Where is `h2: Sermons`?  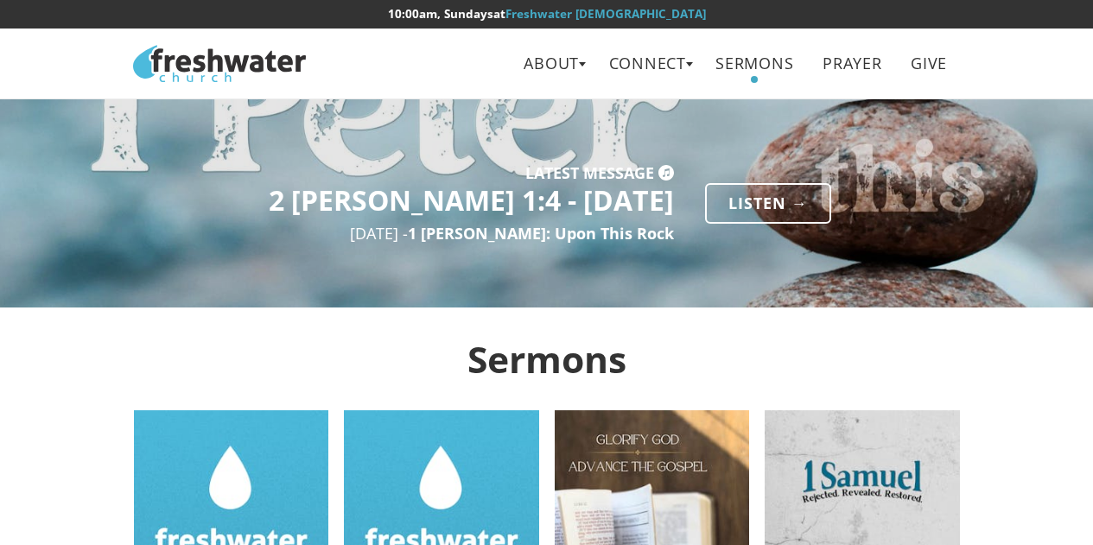
h2: Sermons is located at coordinates (546, 359).